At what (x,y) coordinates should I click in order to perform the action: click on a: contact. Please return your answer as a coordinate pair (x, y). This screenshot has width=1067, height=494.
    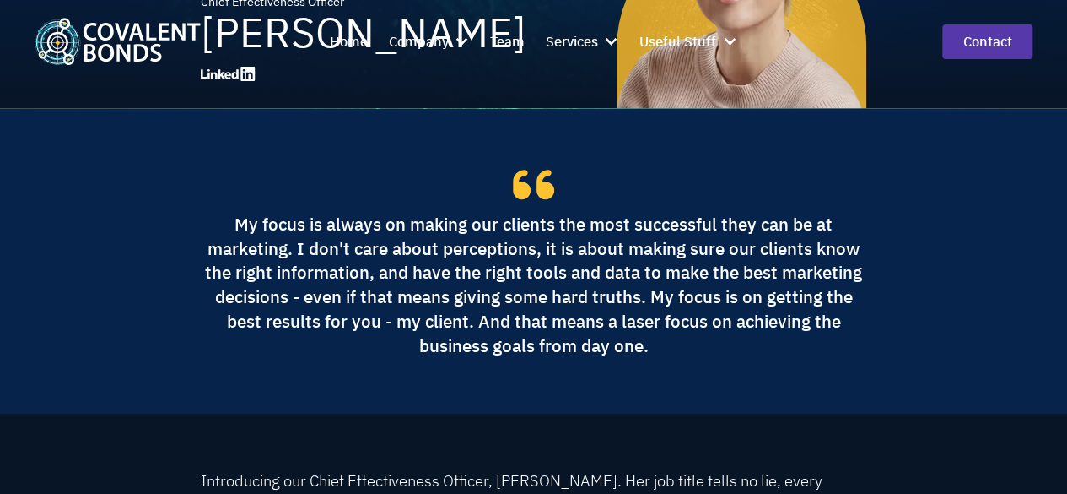
    Looking at the image, I should click on (987, 41).